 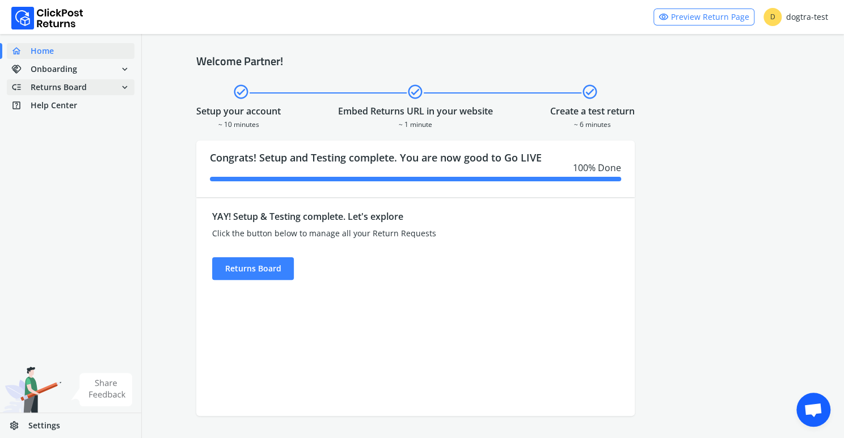 What do you see at coordinates (415, 169) in the screenshot?
I see `div: Congrats! Setup and Testing complete. You are now good to Go LIVE` at bounding box center [415, 169].